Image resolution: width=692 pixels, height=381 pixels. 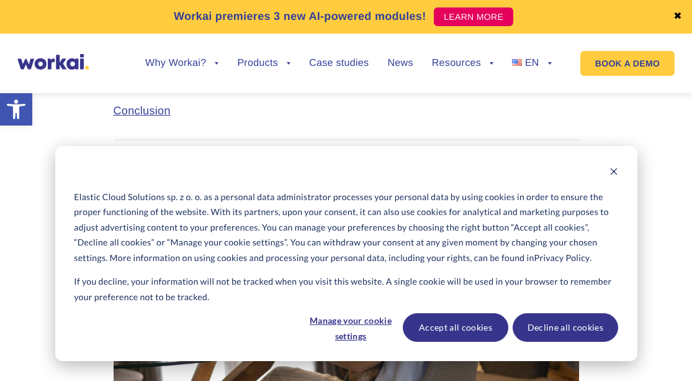 I want to click on a: Case studies, so click(x=339, y=63).